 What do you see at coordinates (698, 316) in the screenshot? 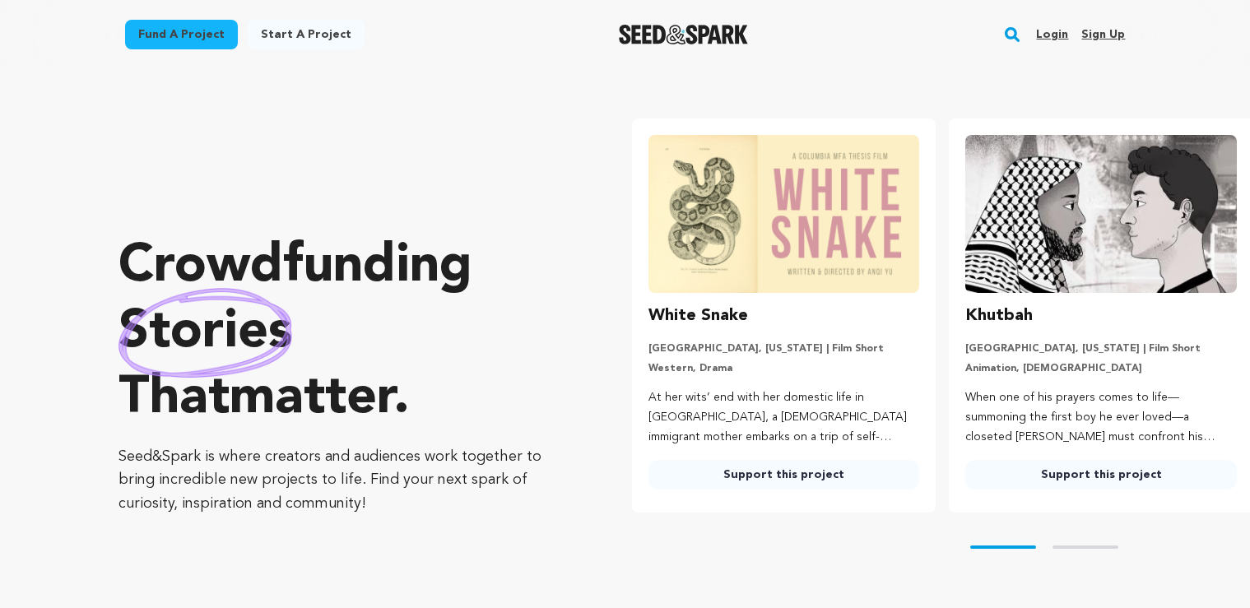
I see `h3: White Snake` at bounding box center [698, 316].